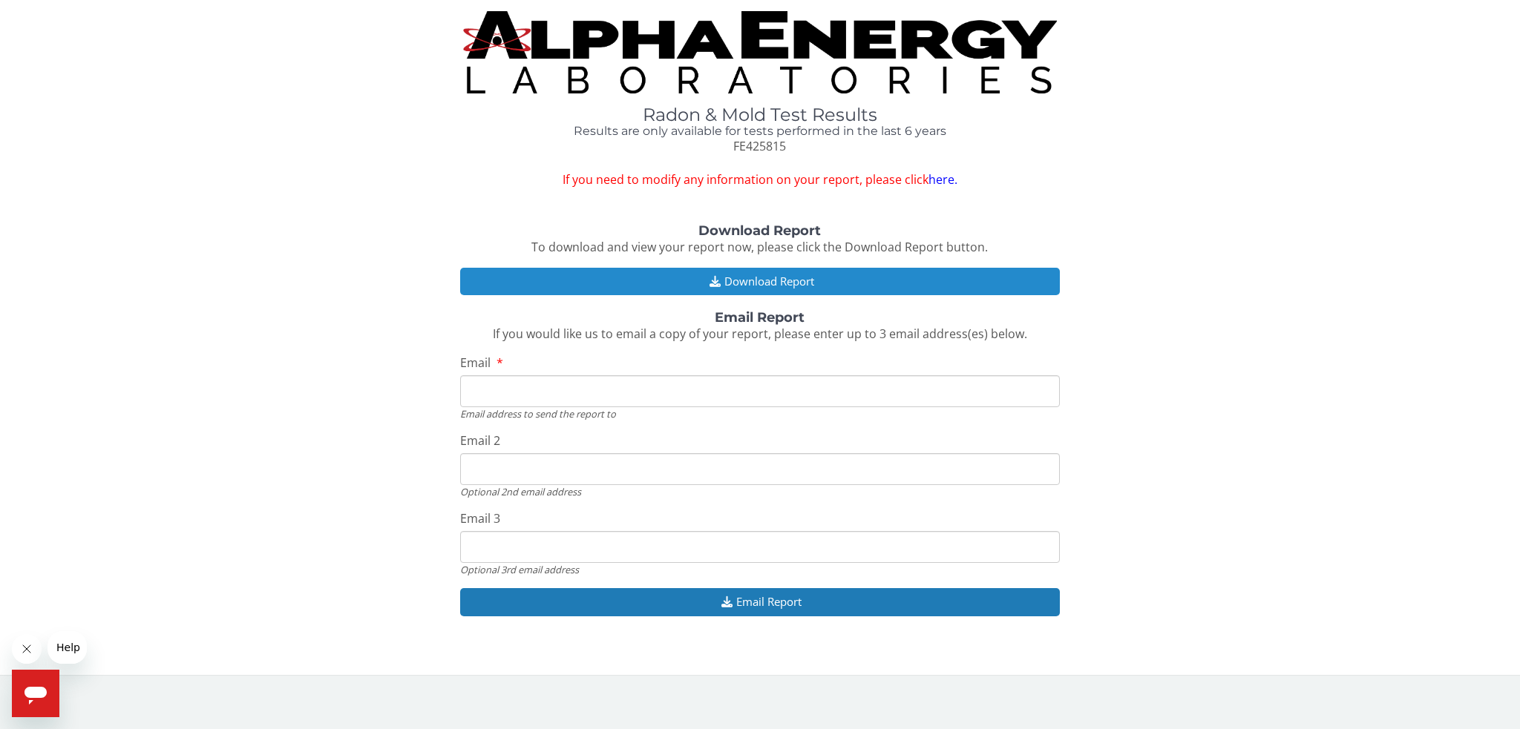  I want to click on span: If you would like us to email a copy of your report, please enter up to 3 email address(es) below., so click(760, 334).